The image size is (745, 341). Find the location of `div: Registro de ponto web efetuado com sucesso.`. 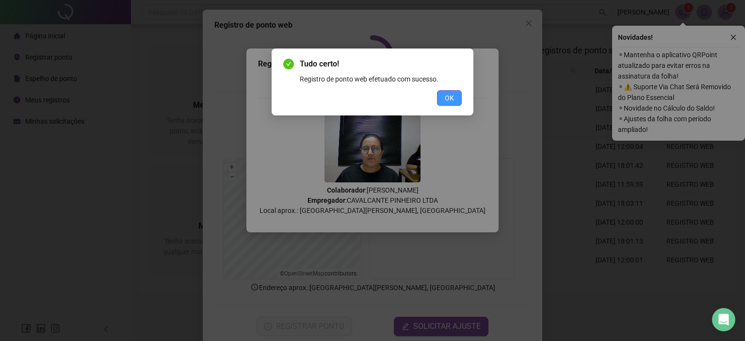

div: Registro de ponto web efetuado com sucesso. is located at coordinates (381, 79).